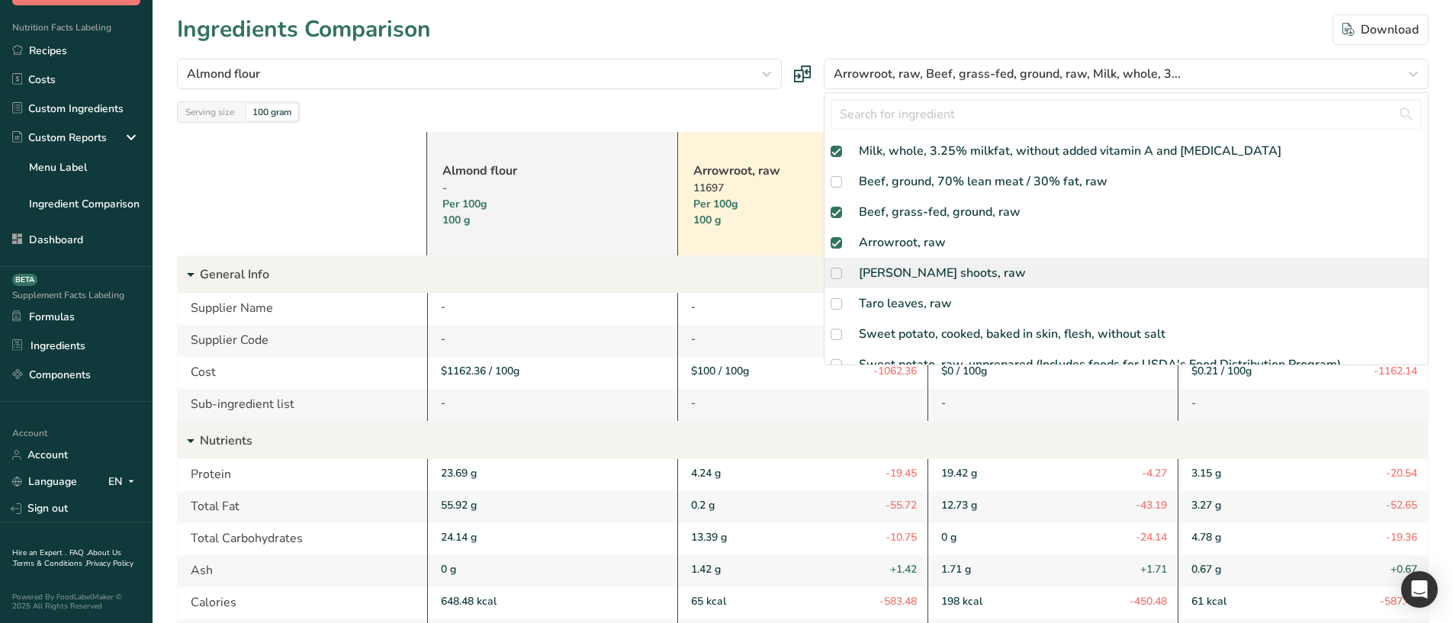  Describe the element at coordinates (66, 558) in the screenshot. I see `a: About Us .` at that location.